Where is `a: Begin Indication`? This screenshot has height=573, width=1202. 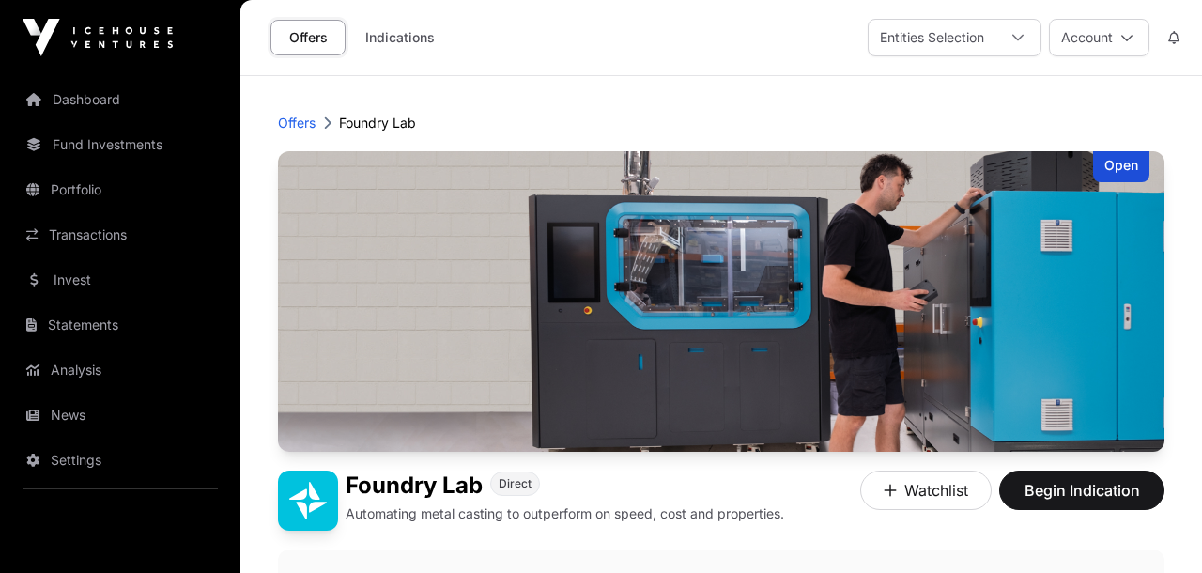
a: Begin Indication is located at coordinates (1082, 499).